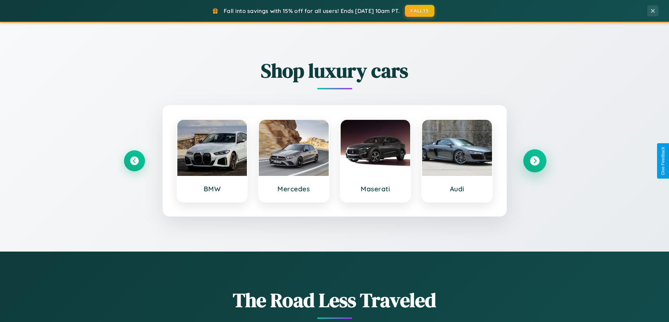 Image resolution: width=669 pixels, height=322 pixels. What do you see at coordinates (293, 189) in the screenshot?
I see `h3: Mercedes` at bounding box center [293, 189].